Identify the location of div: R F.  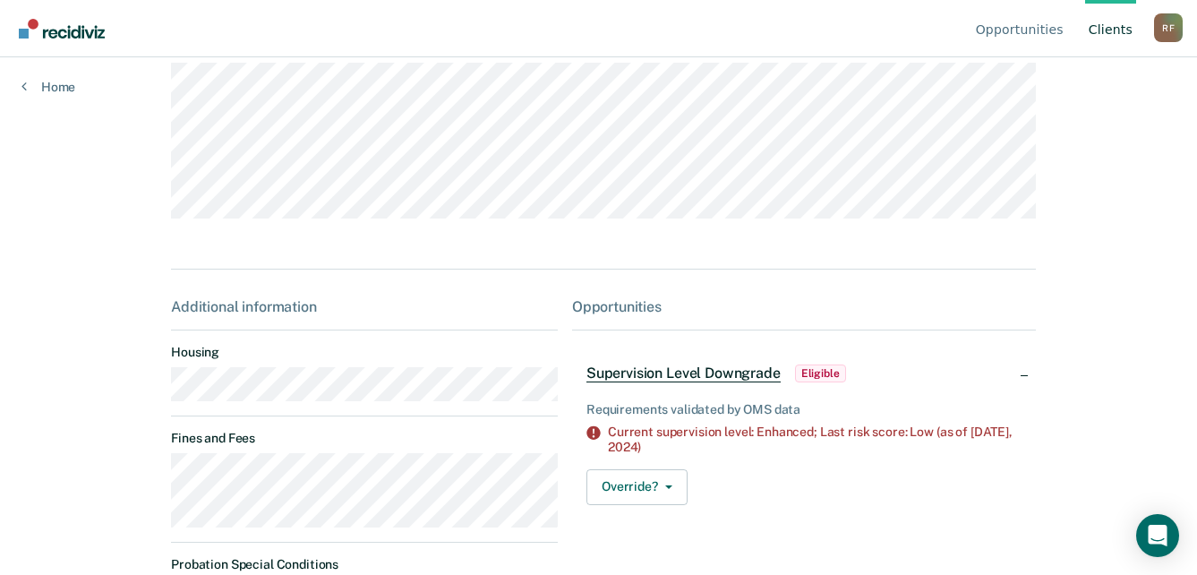
(1169, 28).